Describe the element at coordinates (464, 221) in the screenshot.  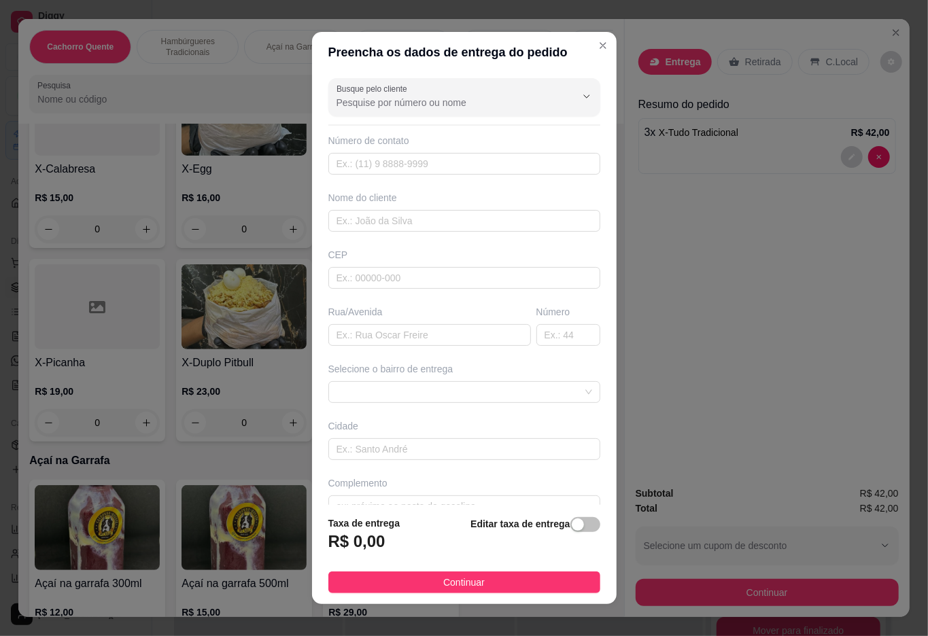
I see `input: Ex.: João da Silva` at that location.